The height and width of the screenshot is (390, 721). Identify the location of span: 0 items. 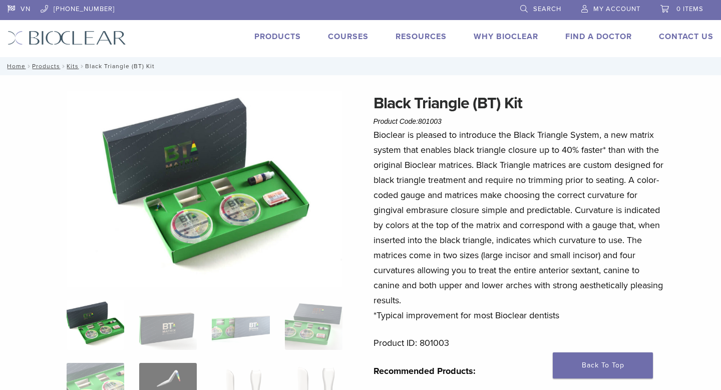
(690, 9).